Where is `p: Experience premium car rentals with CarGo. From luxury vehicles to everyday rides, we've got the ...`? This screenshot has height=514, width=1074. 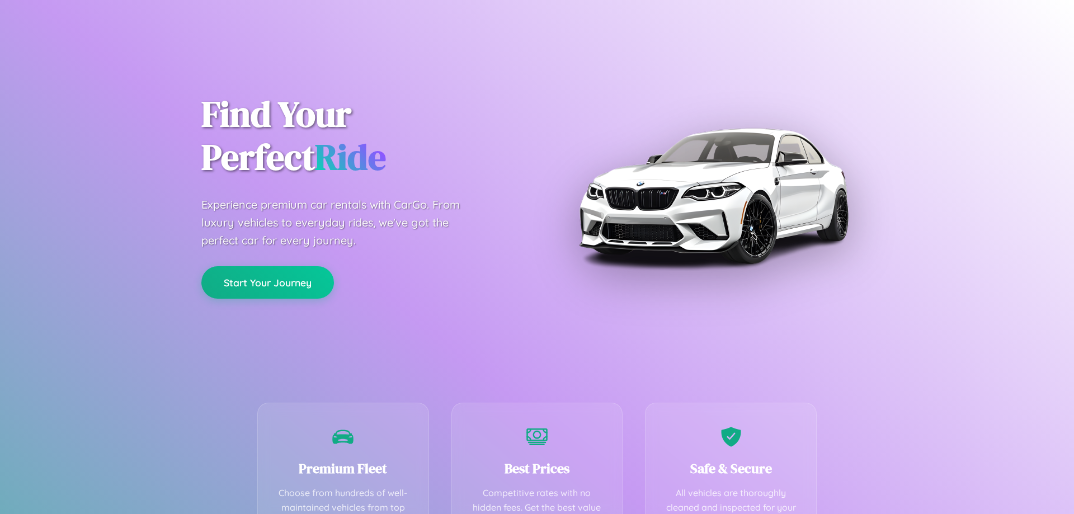 p: Experience premium car rentals with CarGo. From luxury vehicles to everyday rides, we've got the ... is located at coordinates (341, 223).